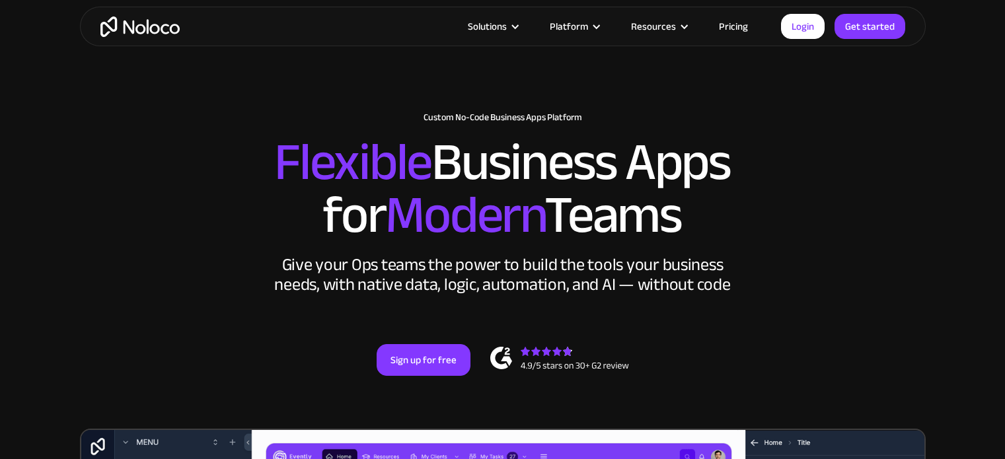  What do you see at coordinates (464, 215) in the screenshot?
I see `span: Modern` at bounding box center [464, 215].